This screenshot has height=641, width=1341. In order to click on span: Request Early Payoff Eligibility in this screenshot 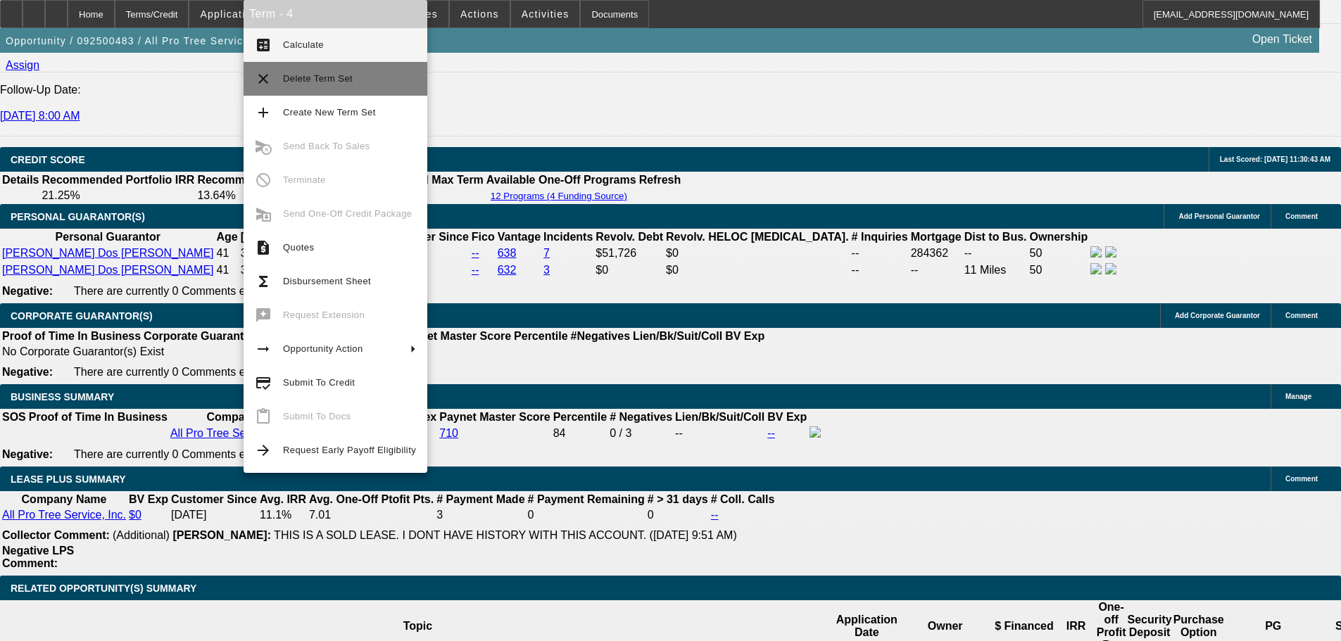, I will do `click(349, 450)`.